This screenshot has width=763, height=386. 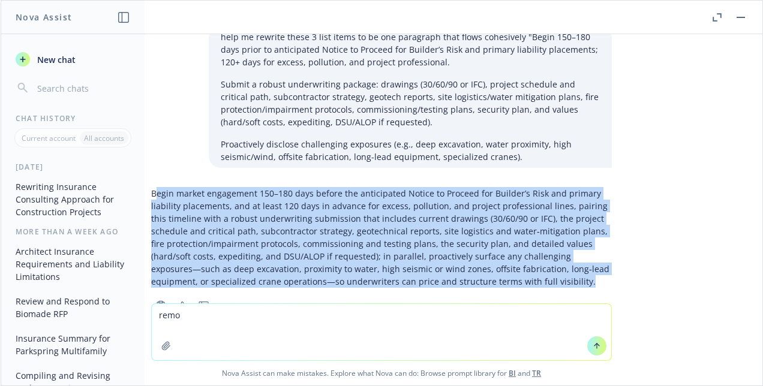 I want to click on button: Rewriting Insurance Consulting Approach for Construction Projects, so click(x=73, y=199).